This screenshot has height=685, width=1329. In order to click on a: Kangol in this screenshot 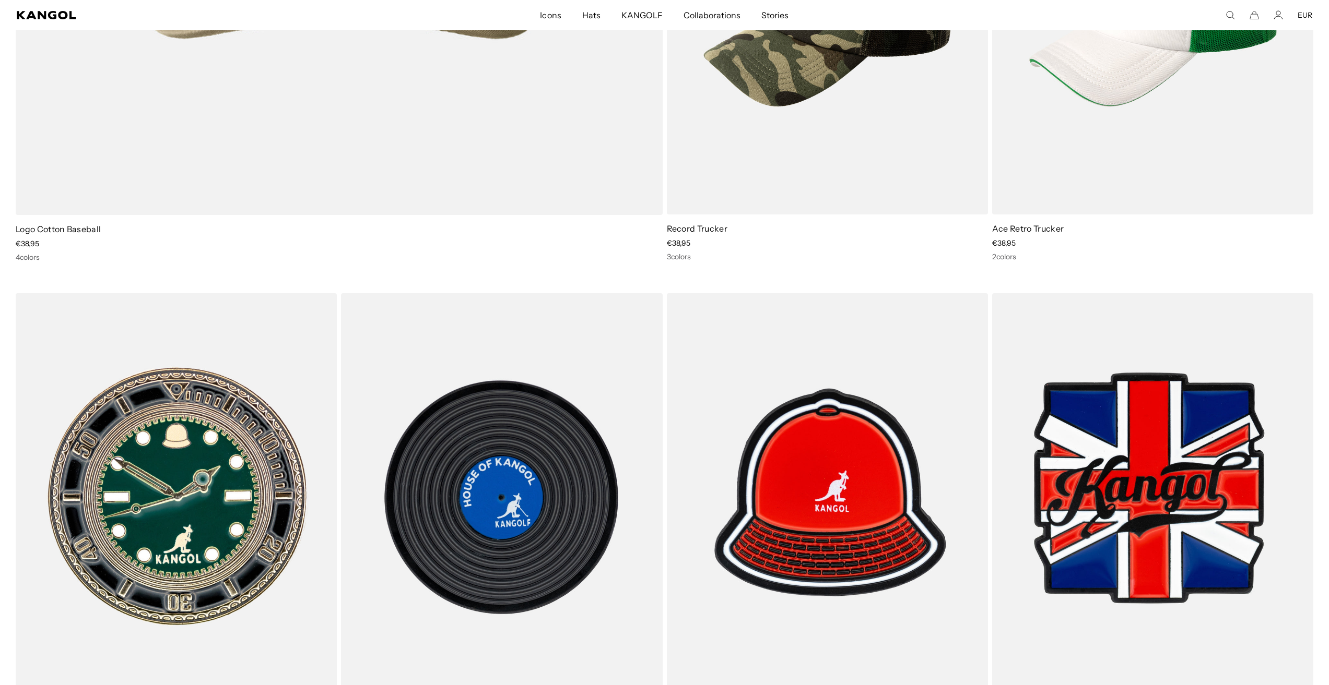, I will do `click(187, 15)`.